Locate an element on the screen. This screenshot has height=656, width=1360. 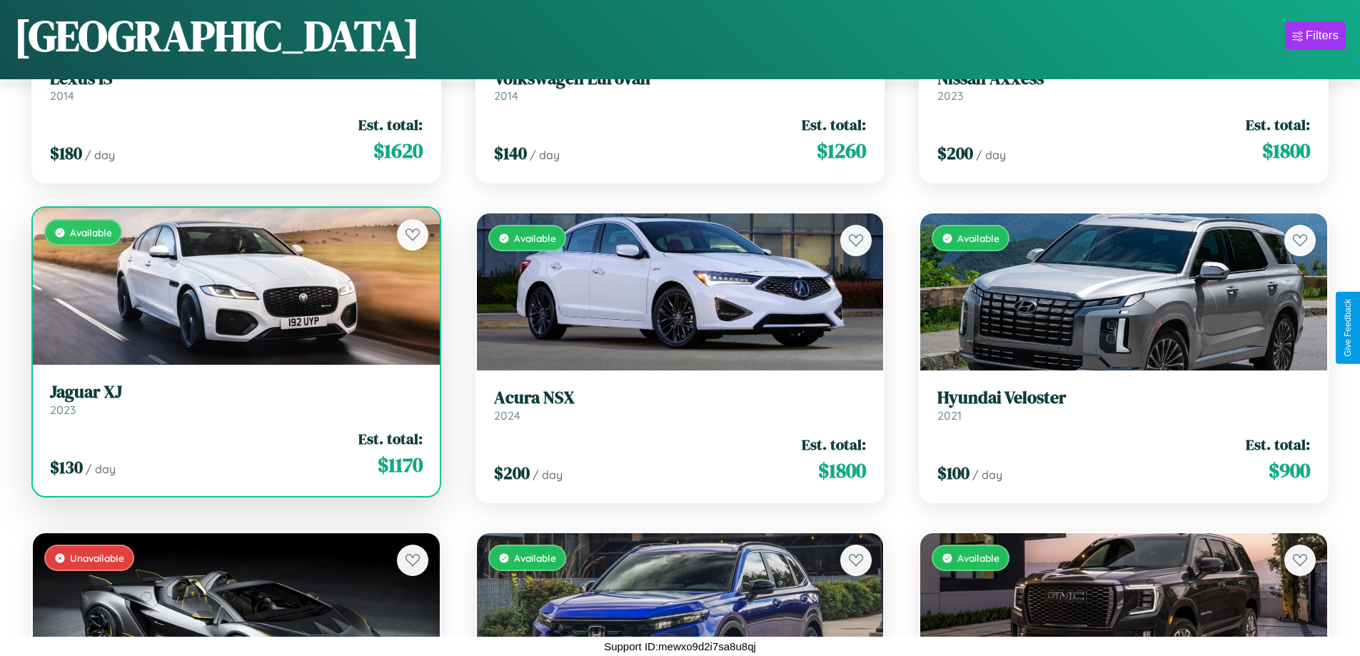
a: Jaguar XJ2023 is located at coordinates (236, 399).